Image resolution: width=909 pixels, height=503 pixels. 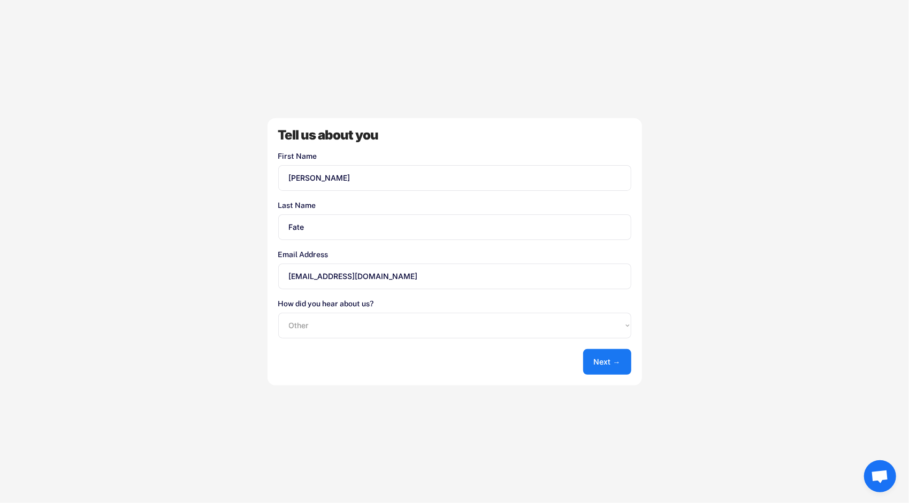 What do you see at coordinates (455, 304) in the screenshot?
I see `div: How did you hear about us?` at bounding box center [455, 304].